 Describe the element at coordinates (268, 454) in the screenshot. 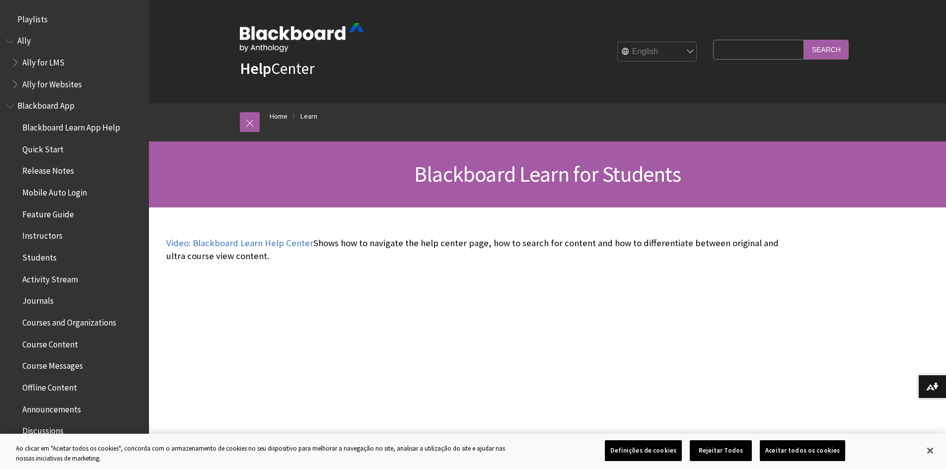

I see `div: Ao clicar em "Aceitar todos os cookies", concorda com o armazenamento de cookies no seu dispositi...` at that location.